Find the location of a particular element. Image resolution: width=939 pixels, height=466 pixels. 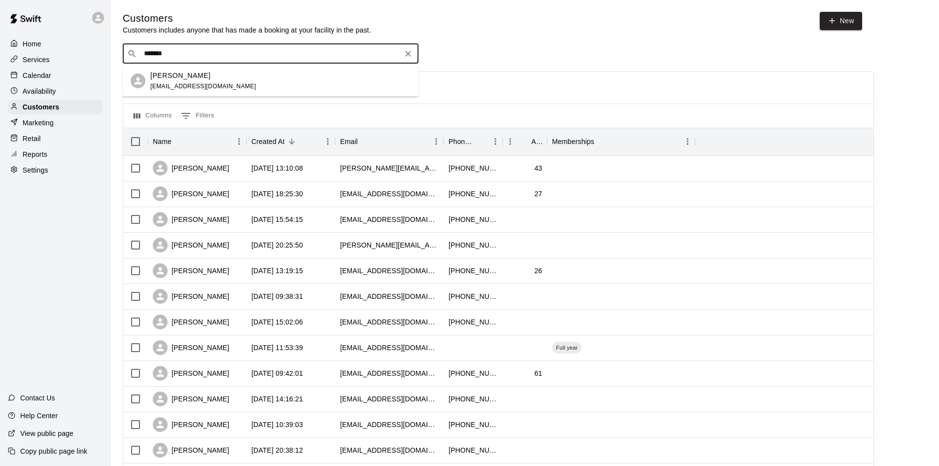

div: Aaron Polston is located at coordinates (138, 81).